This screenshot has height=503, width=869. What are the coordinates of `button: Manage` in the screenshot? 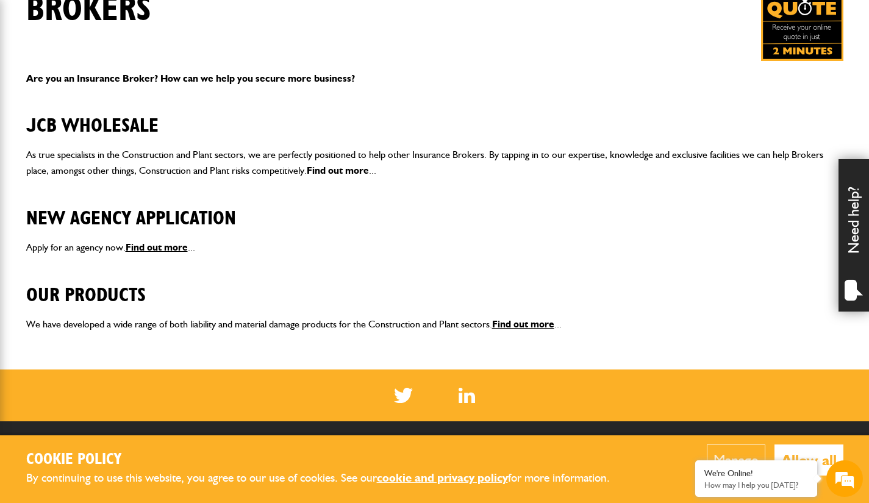 It's located at (736, 460).